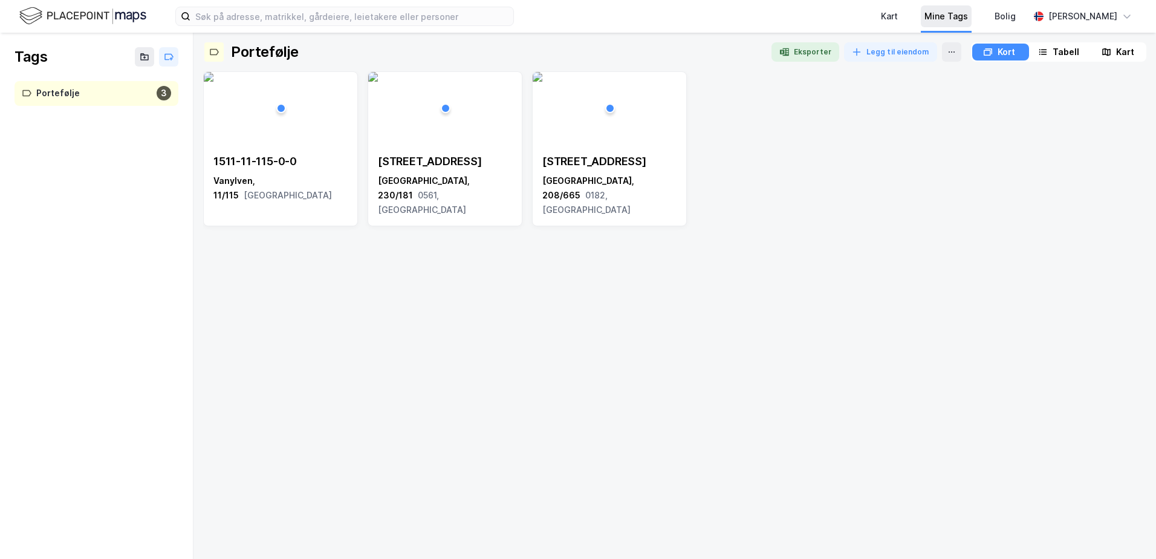  What do you see at coordinates (1006, 52) in the screenshot?
I see `div: Kort` at bounding box center [1006, 52].